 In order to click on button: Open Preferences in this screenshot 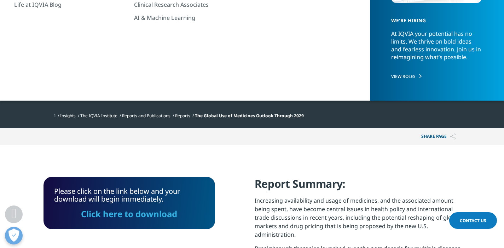, I will do `click(14, 235)`.